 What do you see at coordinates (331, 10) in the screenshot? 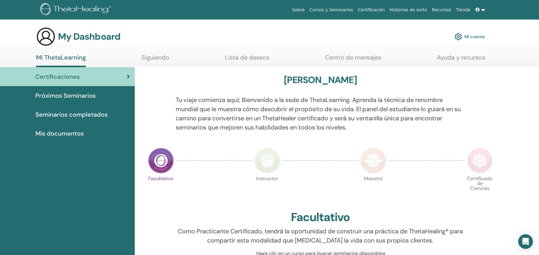
I see `a: Cursos y Seminarios` at bounding box center [331, 10].